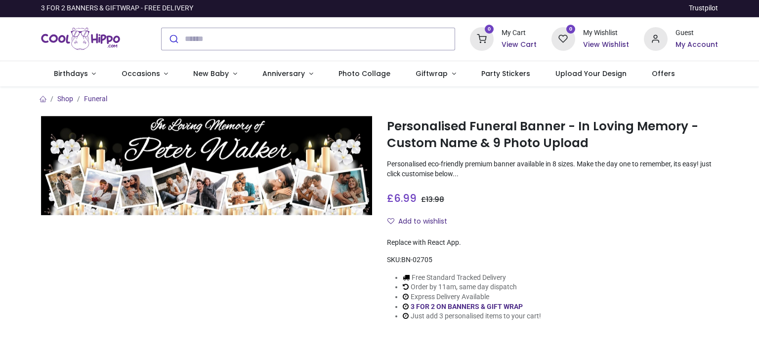 Image resolution: width=759 pixels, height=347 pixels. I want to click on a: View Cart, so click(519, 45).